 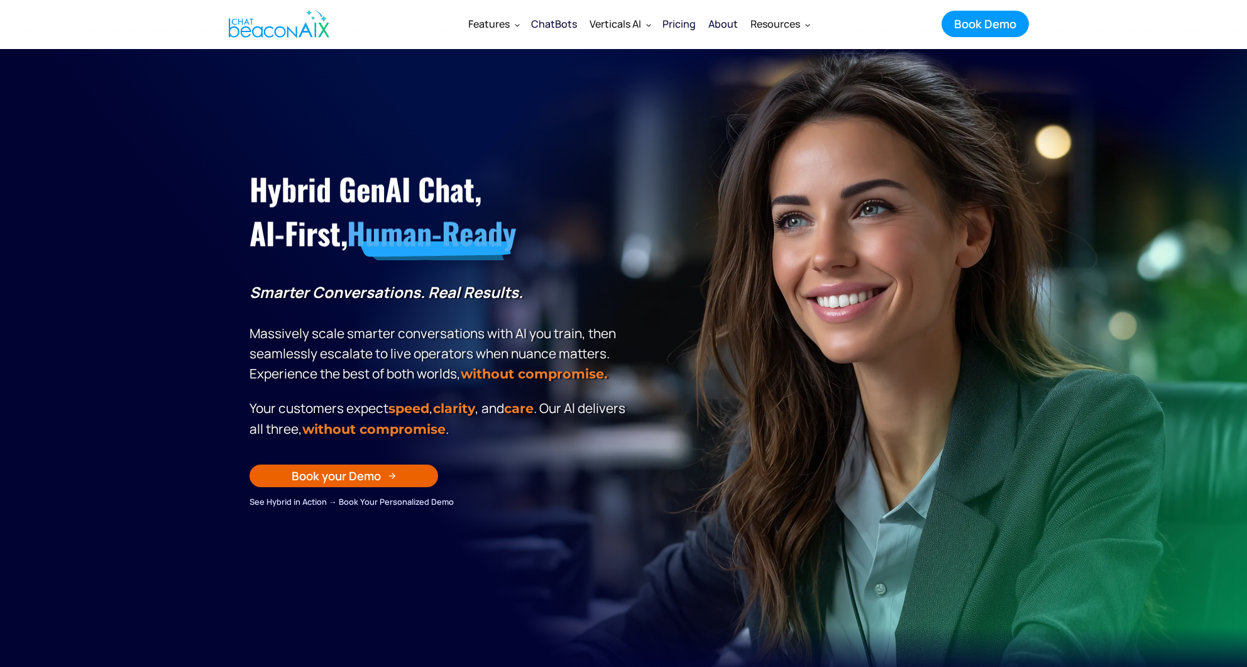 What do you see at coordinates (277, 24) in the screenshot?
I see `a: home` at bounding box center [277, 24].